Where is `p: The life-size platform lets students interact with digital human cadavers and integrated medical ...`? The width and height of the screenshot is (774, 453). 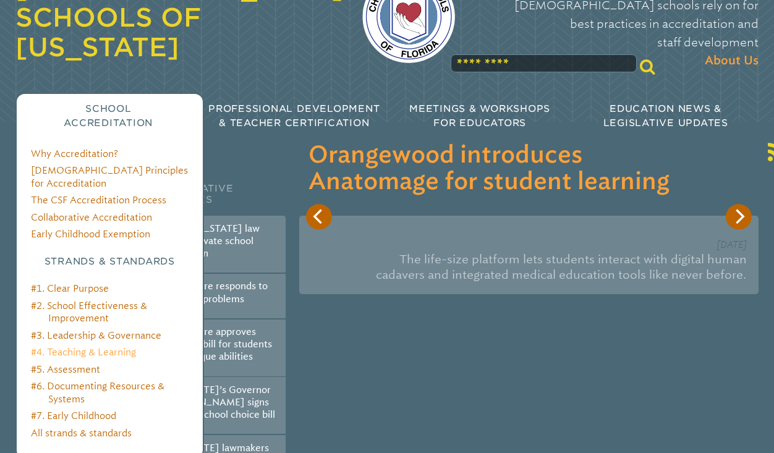
p: The life-size platform lets students interact with digital human cadavers and integrated medical ... is located at coordinates (529, 266).